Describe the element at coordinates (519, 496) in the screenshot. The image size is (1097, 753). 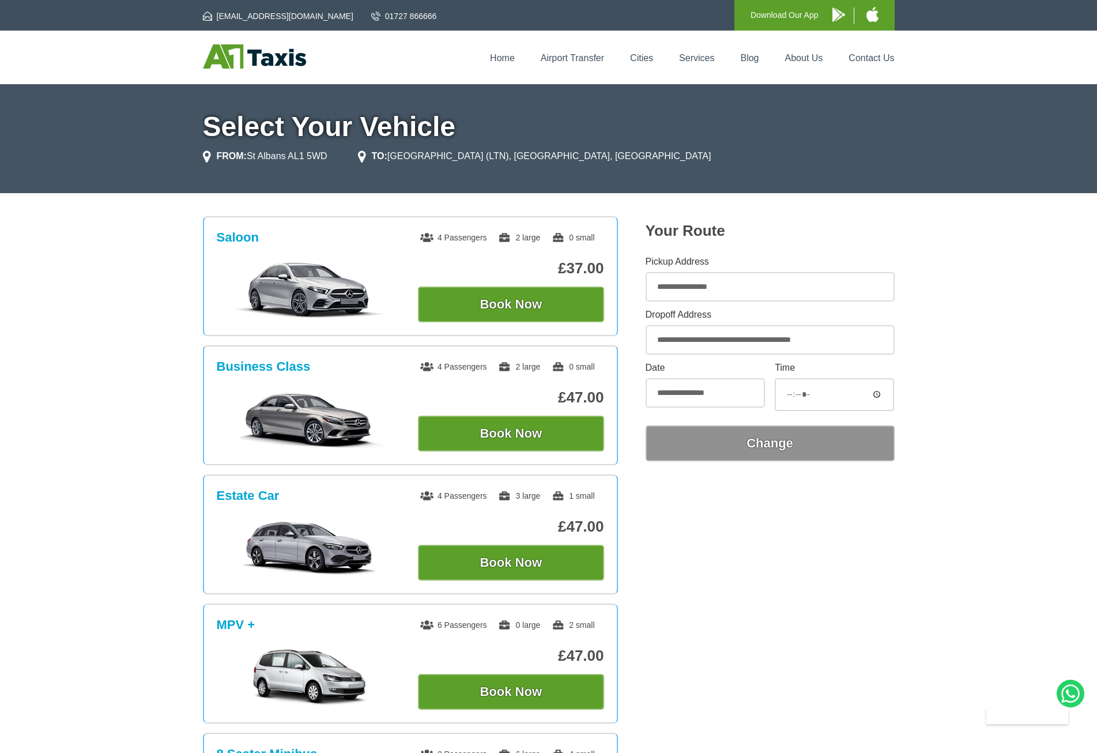
I see `span: 3 large` at that location.